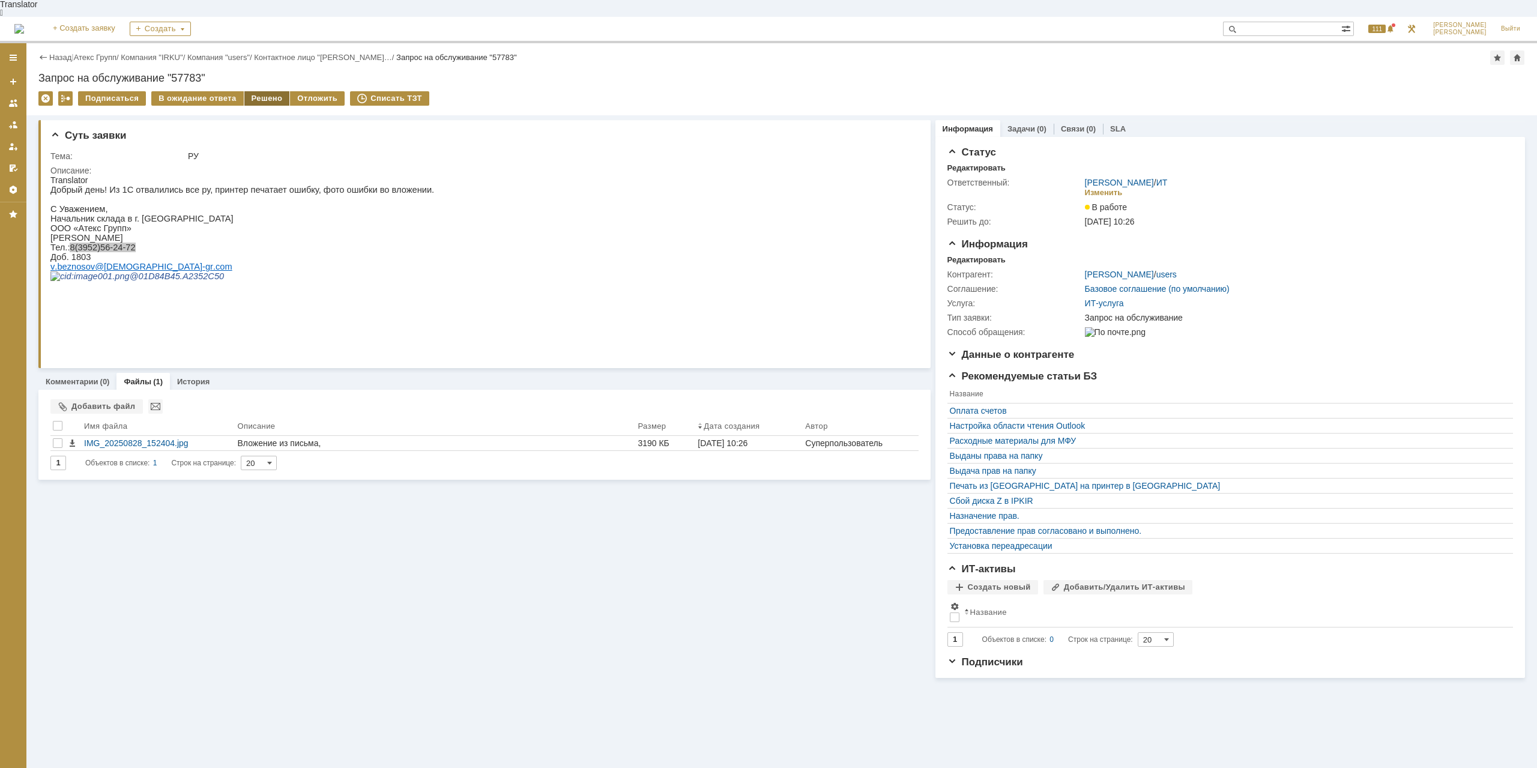 The height and width of the screenshot is (768, 1537). I want to click on div: Описание:, so click(481, 170).